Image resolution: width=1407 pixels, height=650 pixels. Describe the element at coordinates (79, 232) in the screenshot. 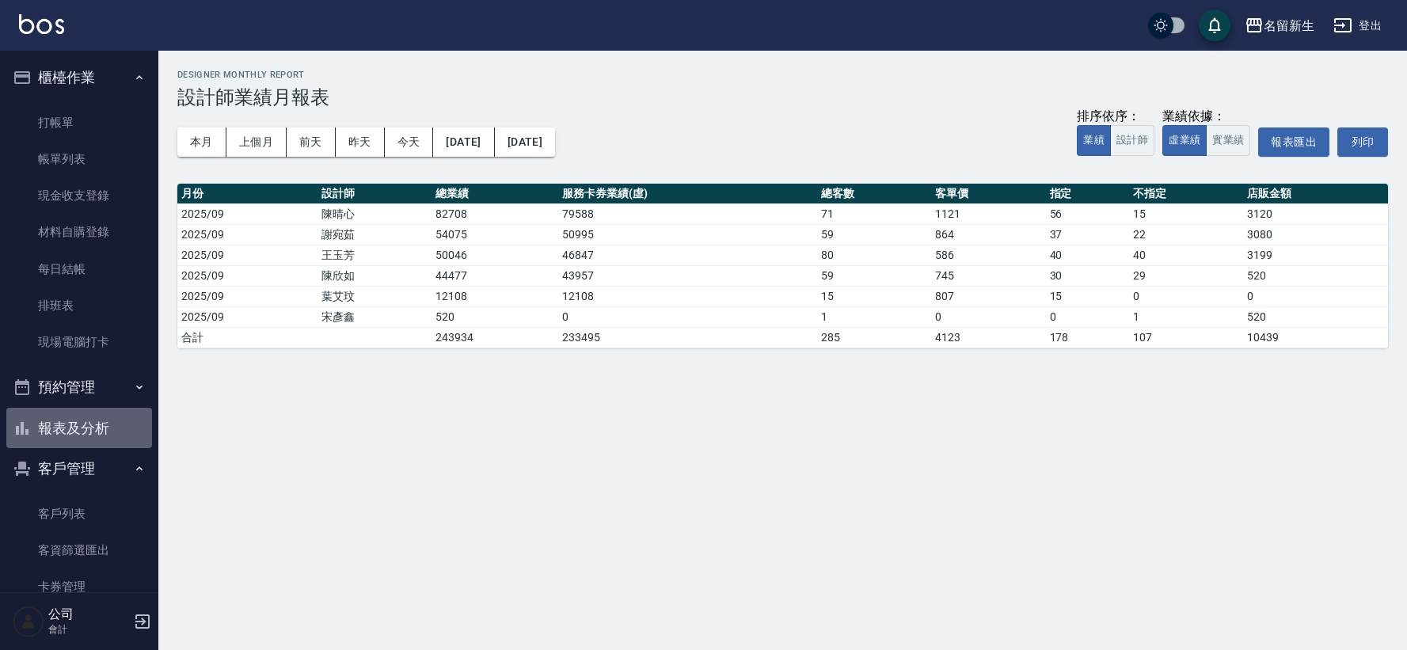

I see `a: 材料自購登錄` at that location.